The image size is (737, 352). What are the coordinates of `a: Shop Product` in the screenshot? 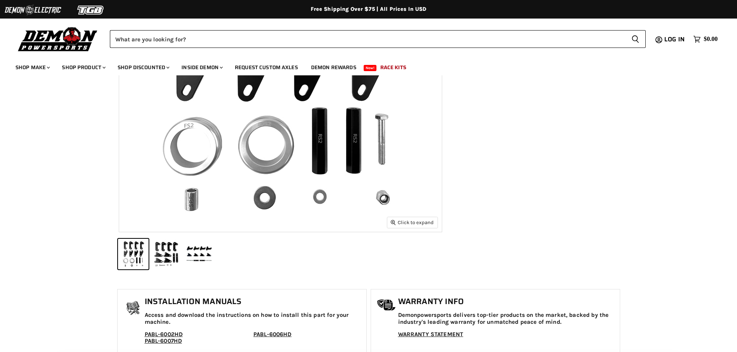 It's located at (83, 67).